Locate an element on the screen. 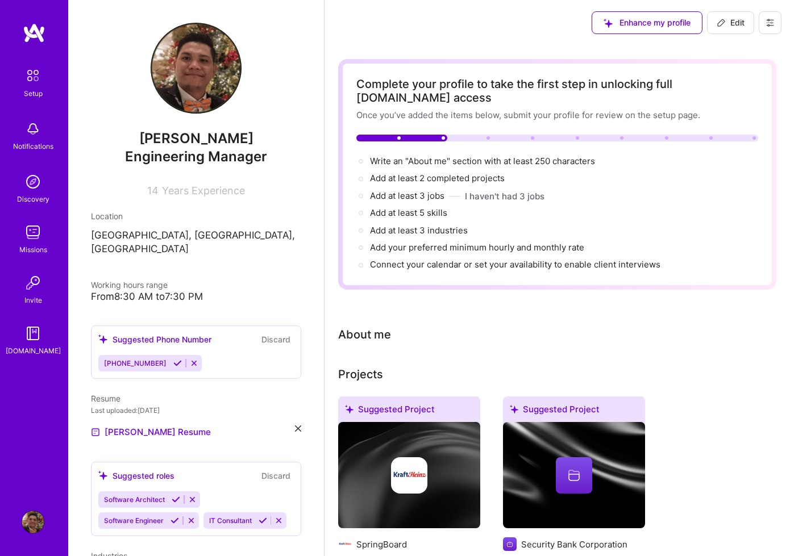  img: guide book is located at coordinates (33, 334).